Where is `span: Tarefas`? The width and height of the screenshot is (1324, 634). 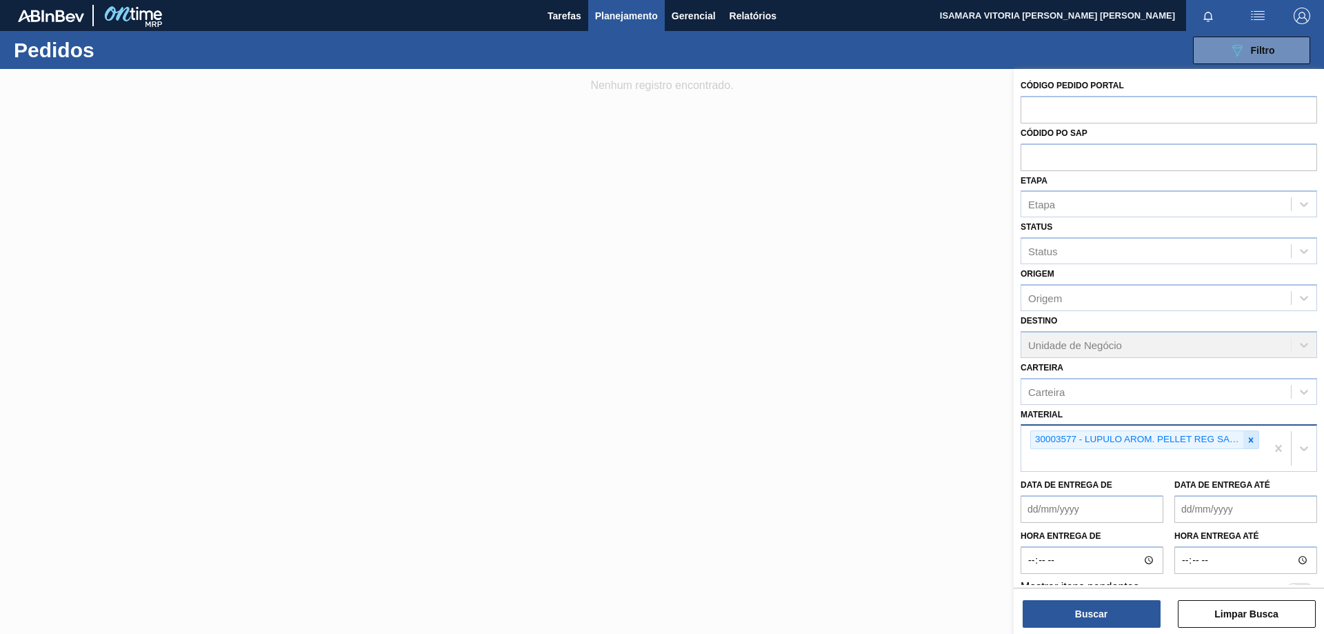 span: Tarefas is located at coordinates (564, 16).